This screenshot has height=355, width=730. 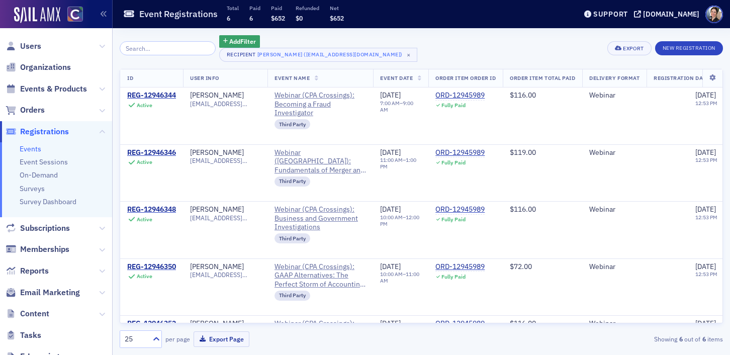 I want to click on label: per page, so click(x=177, y=339).